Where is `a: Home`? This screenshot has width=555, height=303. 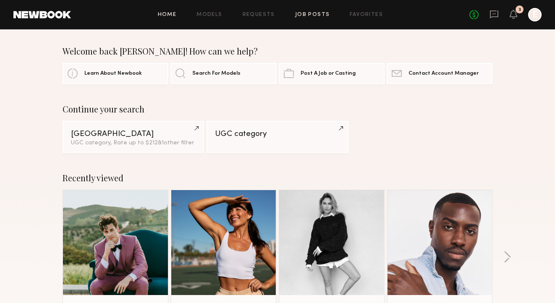
a: Home is located at coordinates (167, 15).